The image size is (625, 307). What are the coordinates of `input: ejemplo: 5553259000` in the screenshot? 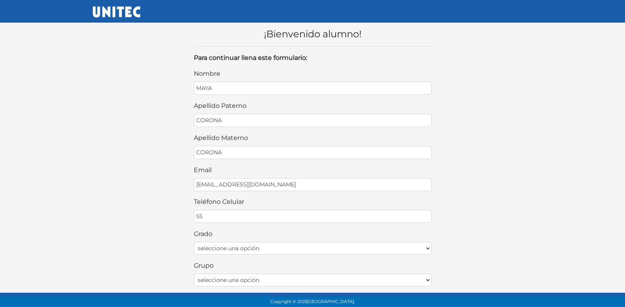 It's located at (313, 216).